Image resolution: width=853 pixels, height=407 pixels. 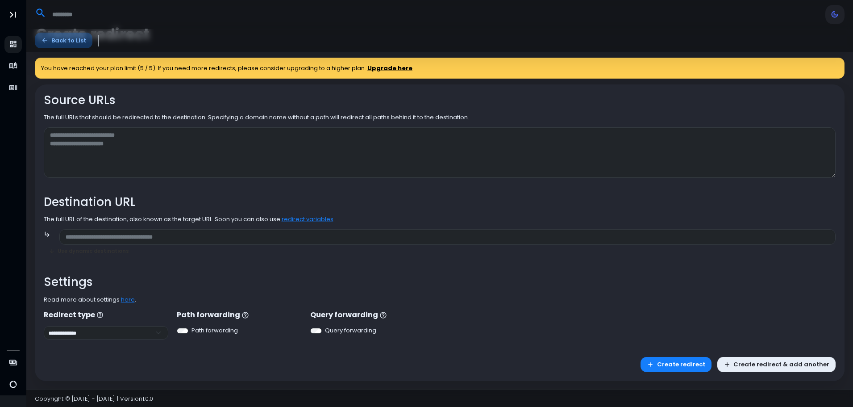 I want to click on p: The full URL of the destination, also known as the target URL. Soon you can also use ., so click(x=440, y=219).